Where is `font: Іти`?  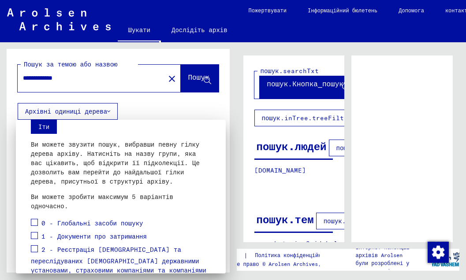
font: Іти is located at coordinates (44, 127).